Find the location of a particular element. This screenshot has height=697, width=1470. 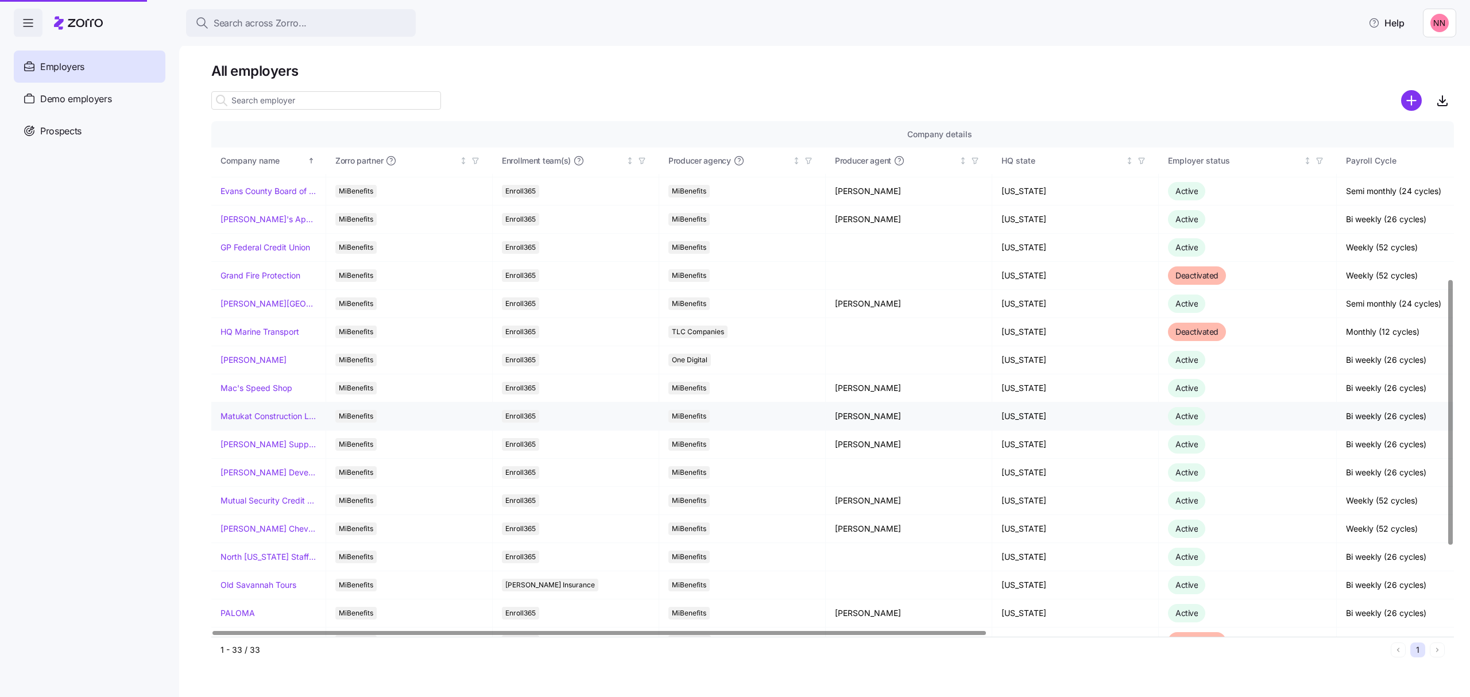

a: Old Savannah Tours is located at coordinates (258, 585).